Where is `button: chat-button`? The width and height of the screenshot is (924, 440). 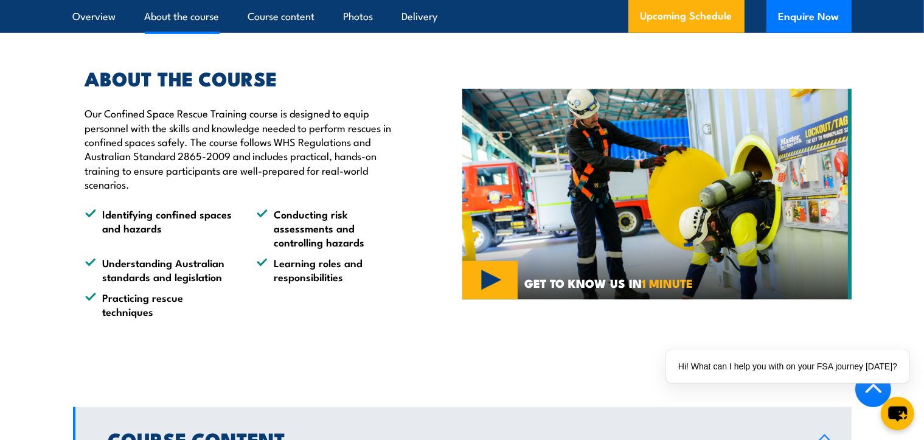 button: chat-button is located at coordinates (897, 413).